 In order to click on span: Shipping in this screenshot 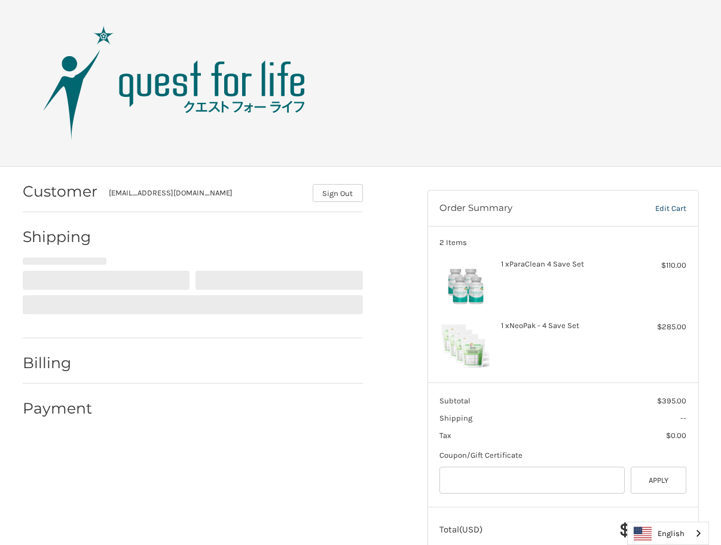, I will do `click(456, 418)`.